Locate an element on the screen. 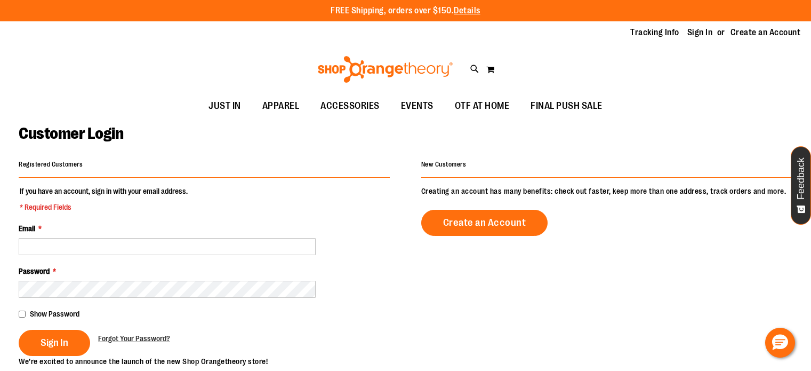  a: OTF AT HOME is located at coordinates (482, 106).